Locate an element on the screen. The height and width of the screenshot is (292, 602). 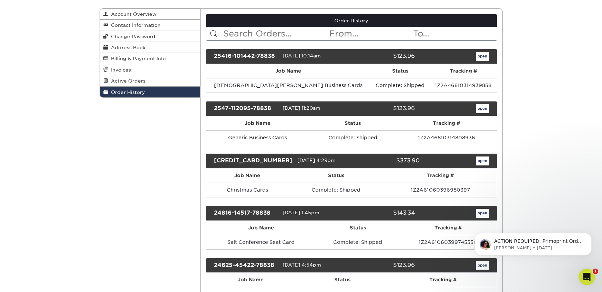
p: Message from Avery, sent 40w ago is located at coordinates (74, 59).